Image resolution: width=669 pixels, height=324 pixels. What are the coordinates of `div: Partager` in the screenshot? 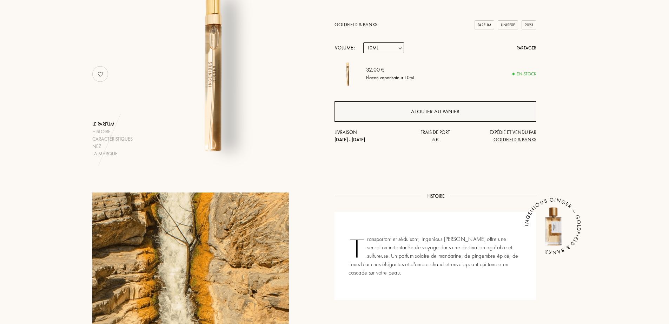 It's located at (526, 48).